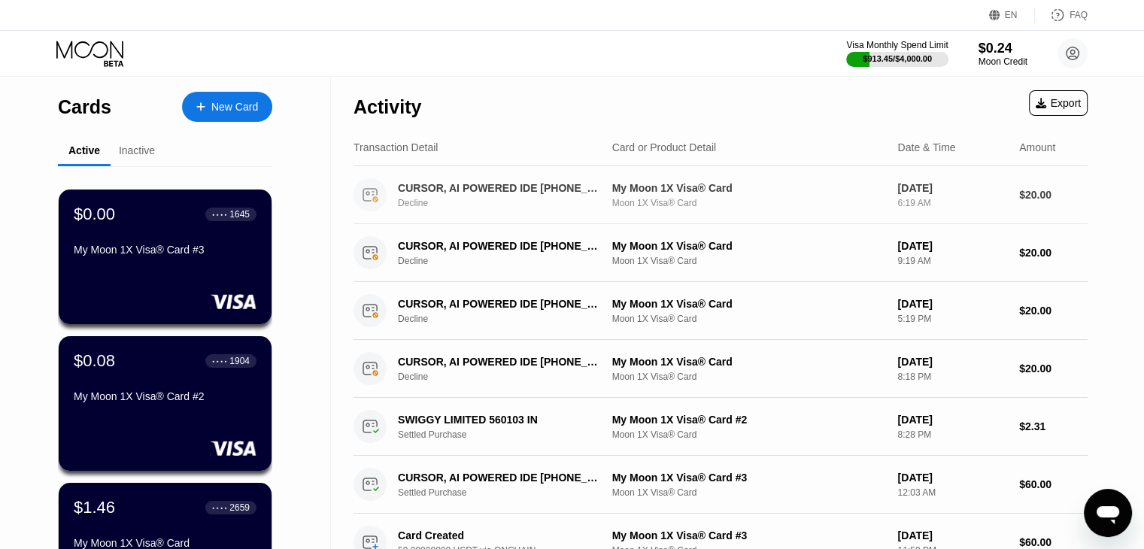  I want to click on div: $0.00● ● ● ●1645My Moon 1X Visa® Card #3, so click(165, 256).